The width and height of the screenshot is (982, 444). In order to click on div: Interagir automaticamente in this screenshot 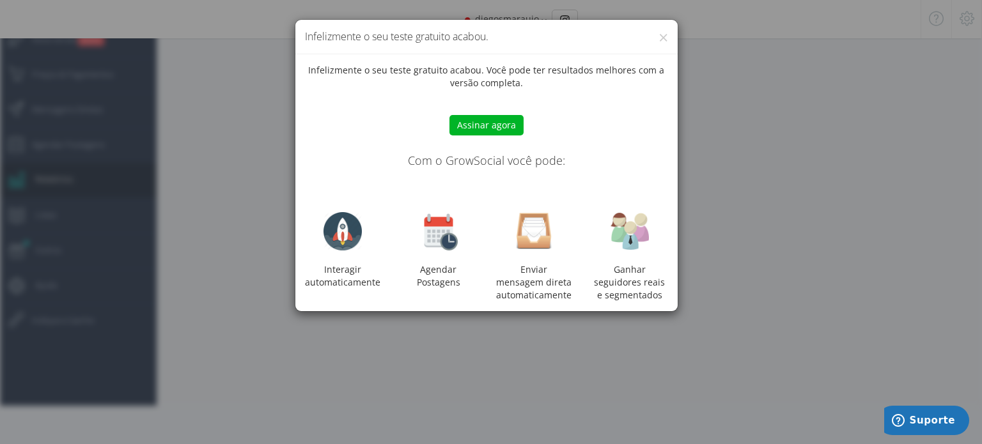, I will do `click(343, 251)`.